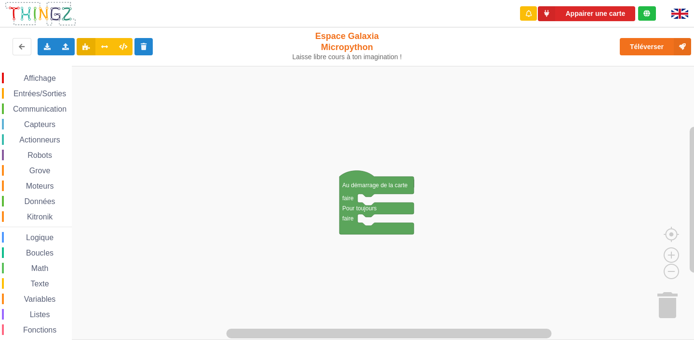  I want to click on span: Actionneurs, so click(39, 140).